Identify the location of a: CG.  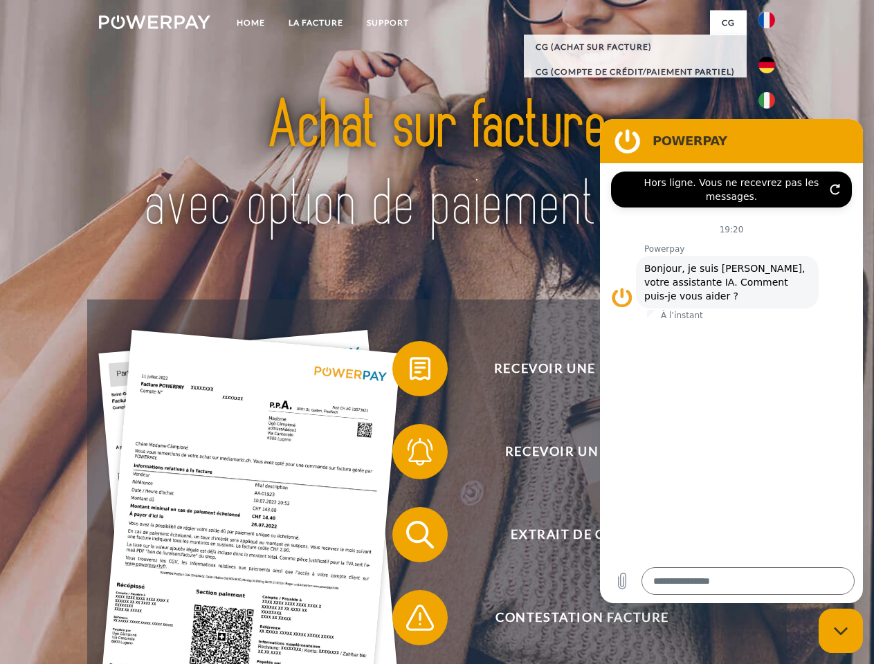
(728, 23).